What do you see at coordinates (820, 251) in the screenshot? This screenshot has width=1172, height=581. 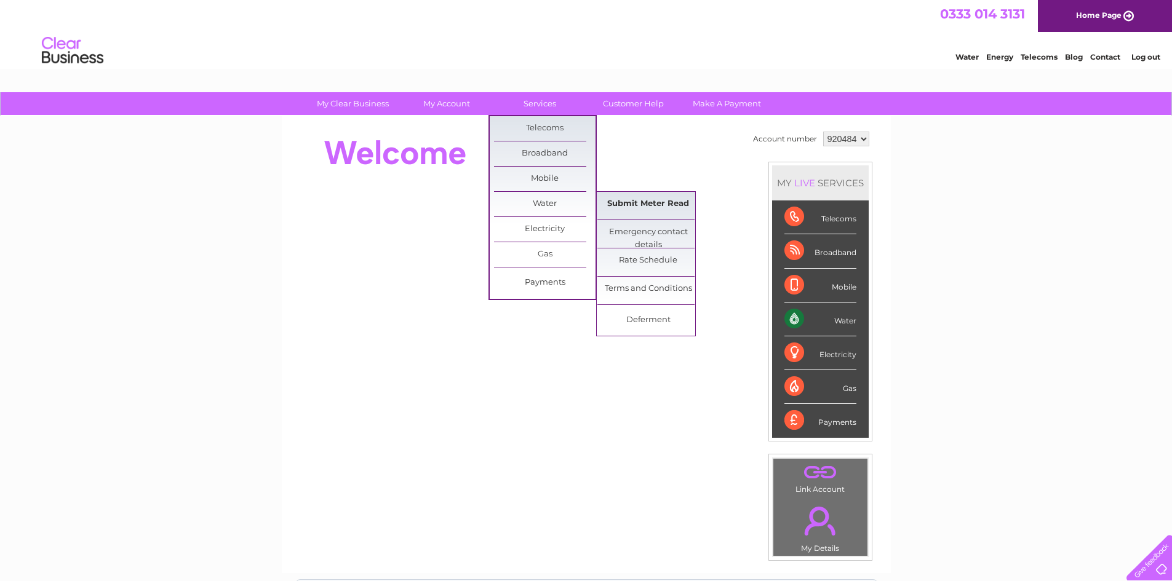 I see `div: Broadband` at bounding box center [820, 251].